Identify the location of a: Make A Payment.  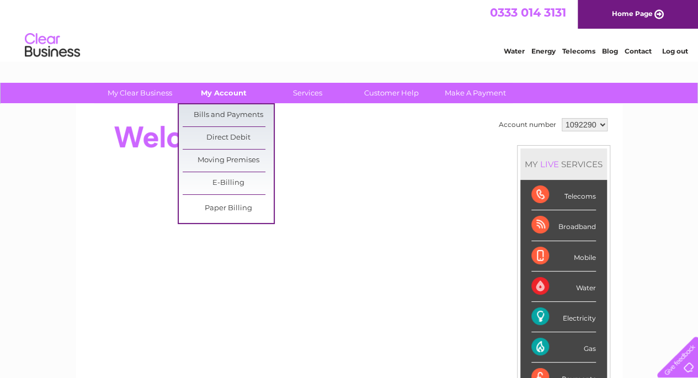
(475, 93).